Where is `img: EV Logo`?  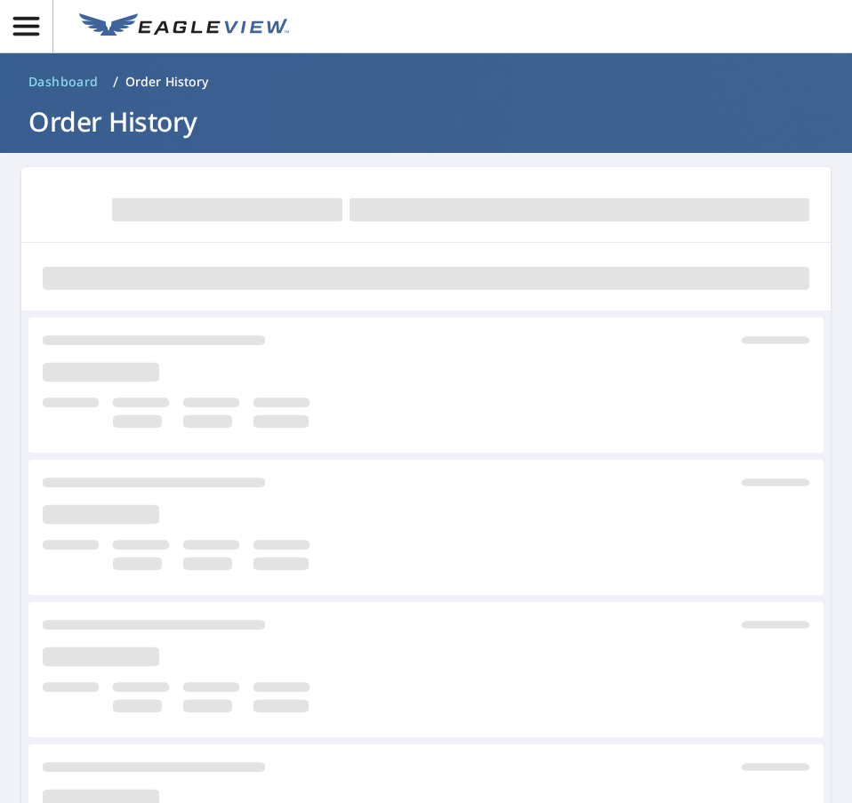
img: EV Logo is located at coordinates (184, 27).